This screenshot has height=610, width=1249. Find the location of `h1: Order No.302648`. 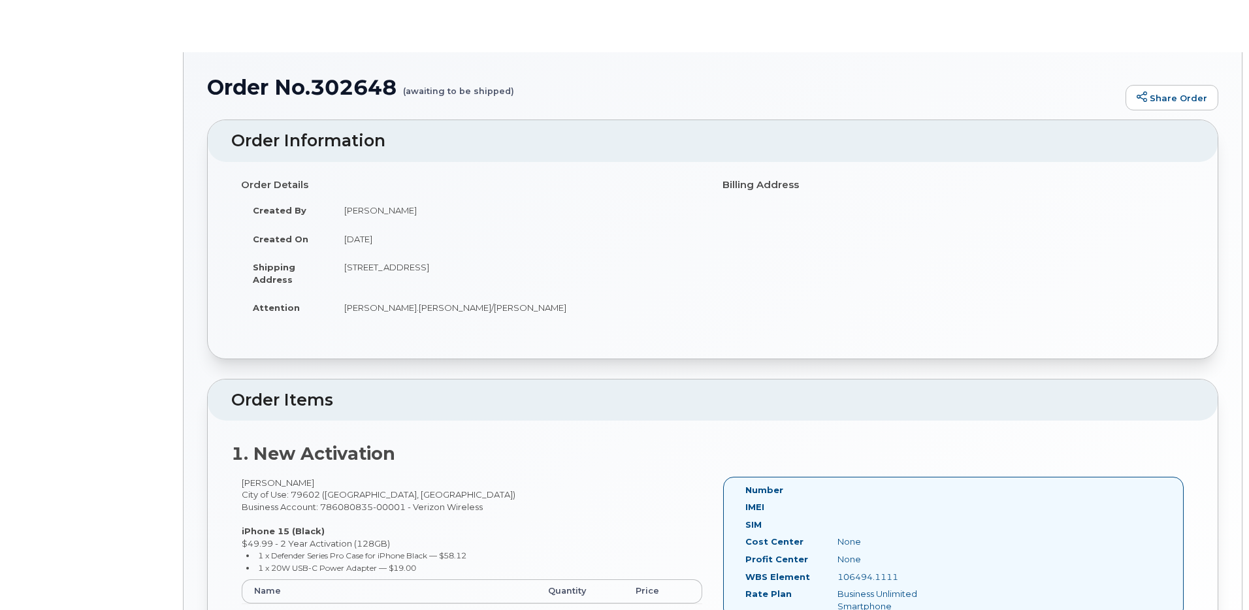

h1: Order No.302648 is located at coordinates (663, 87).